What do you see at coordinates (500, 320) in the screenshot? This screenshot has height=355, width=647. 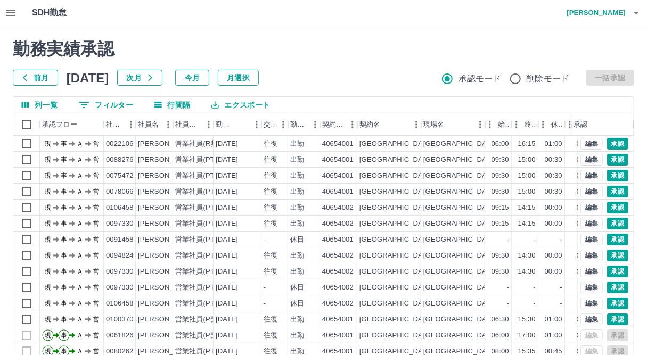 I see `div: 06:30` at bounding box center [500, 320].